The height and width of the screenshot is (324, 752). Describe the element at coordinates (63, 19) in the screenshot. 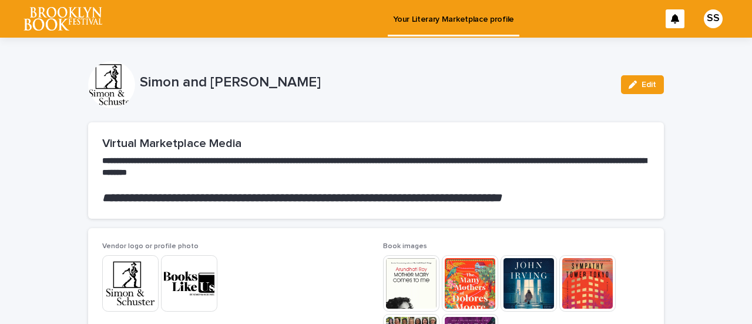

I see `img: l65f3yHPToSKODuEVUav` at that location.